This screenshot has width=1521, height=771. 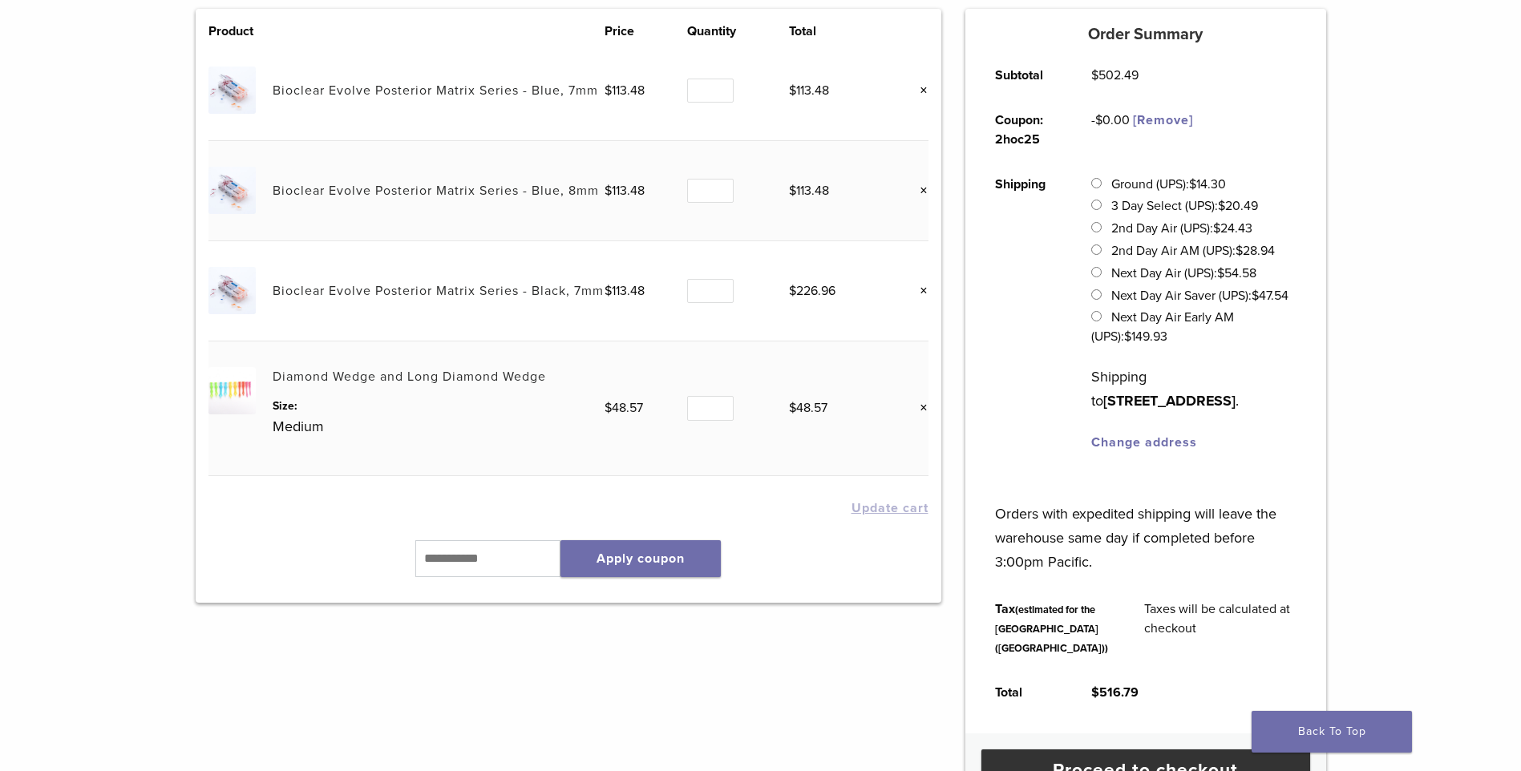 I want to click on th: Shipping, so click(x=1025, y=313).